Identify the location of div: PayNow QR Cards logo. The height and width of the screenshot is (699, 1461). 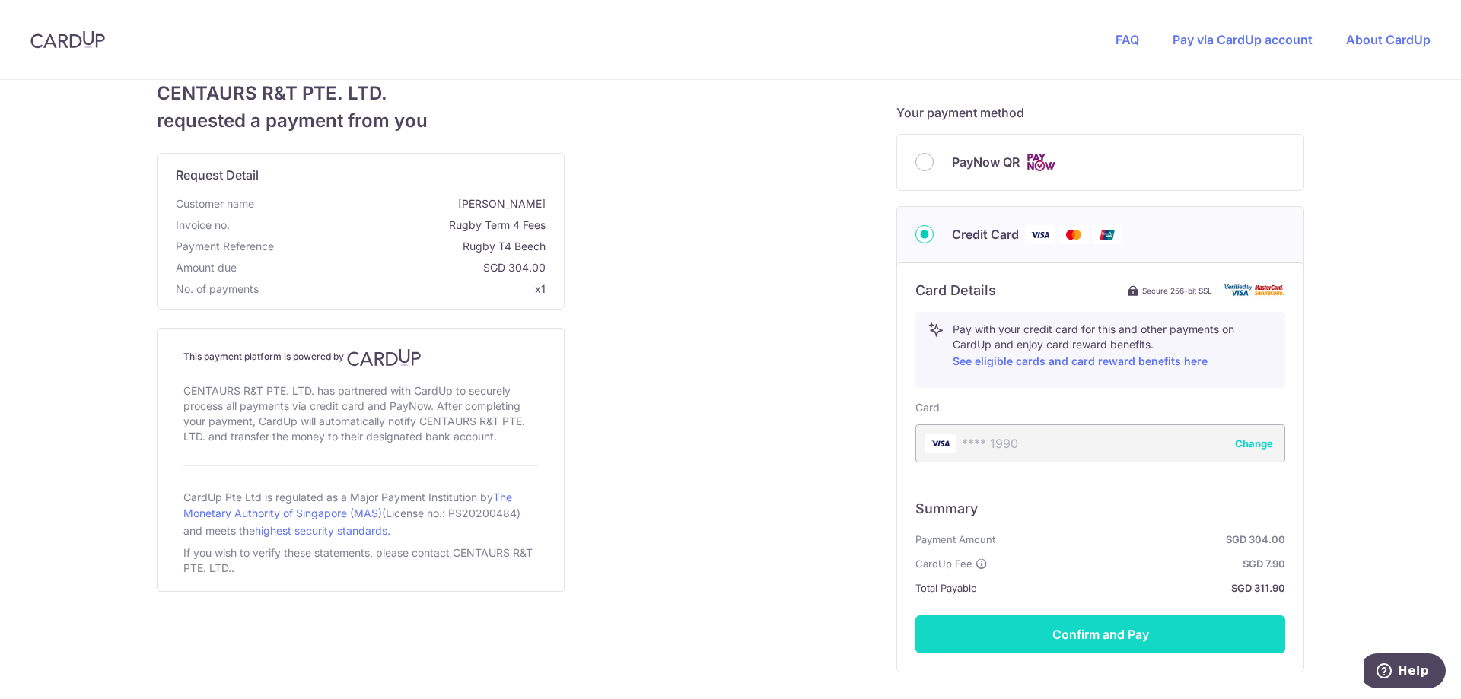
(1101, 162).